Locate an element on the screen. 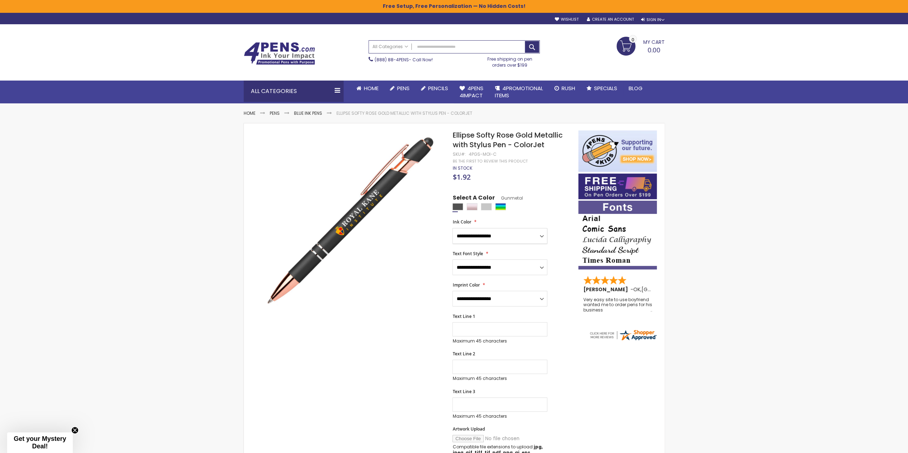  a: Blue ink Pens is located at coordinates (308, 113).